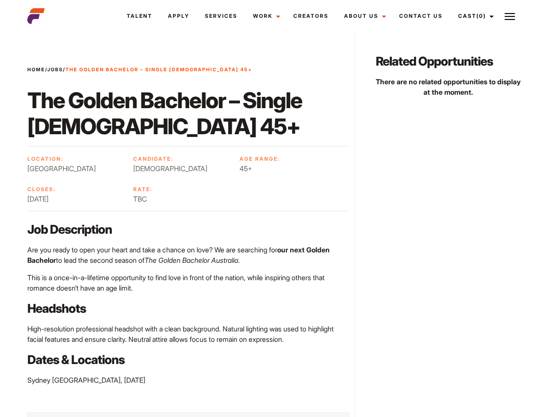 Image resolution: width=548 pixels, height=417 pixels. Describe the element at coordinates (482, 16) in the screenshot. I see `span: (0)` at that location.